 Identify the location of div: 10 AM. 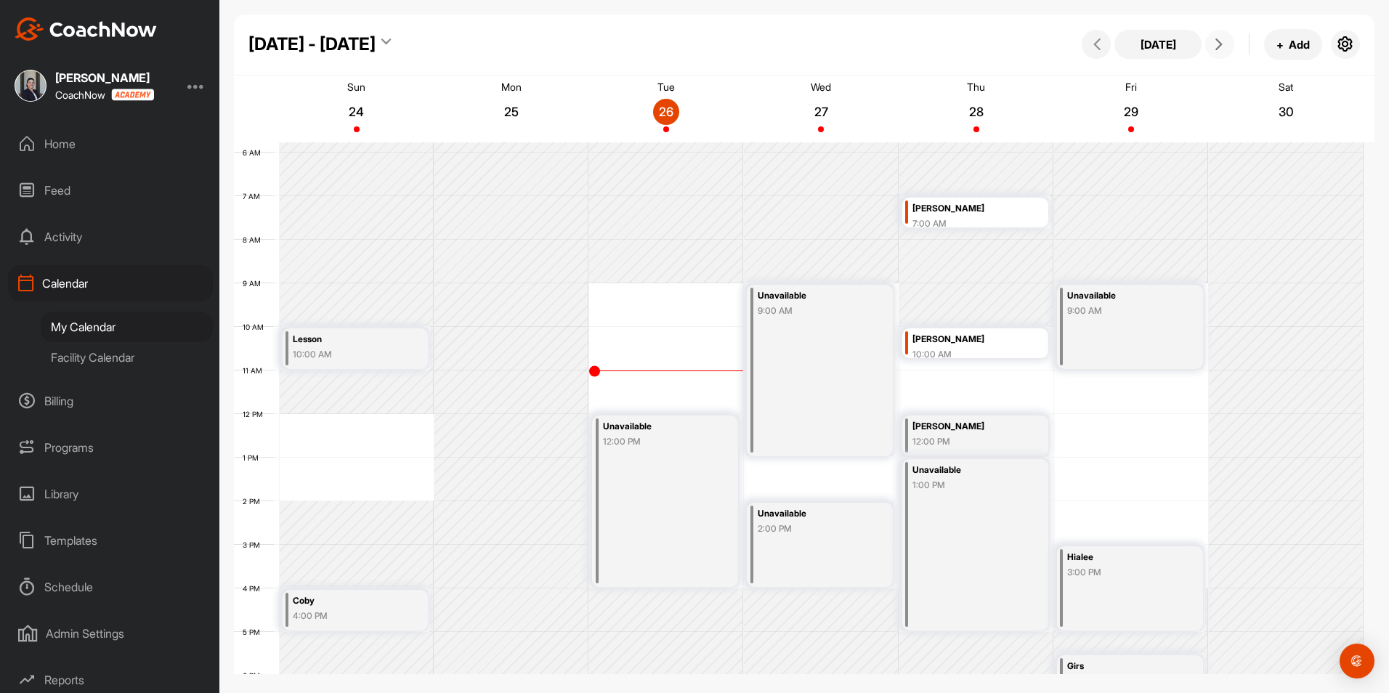
(256, 327).